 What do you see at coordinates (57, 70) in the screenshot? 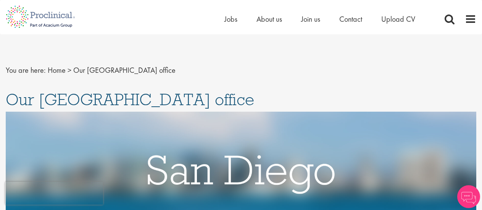
I see `a: breadcrumb link` at bounding box center [57, 70].